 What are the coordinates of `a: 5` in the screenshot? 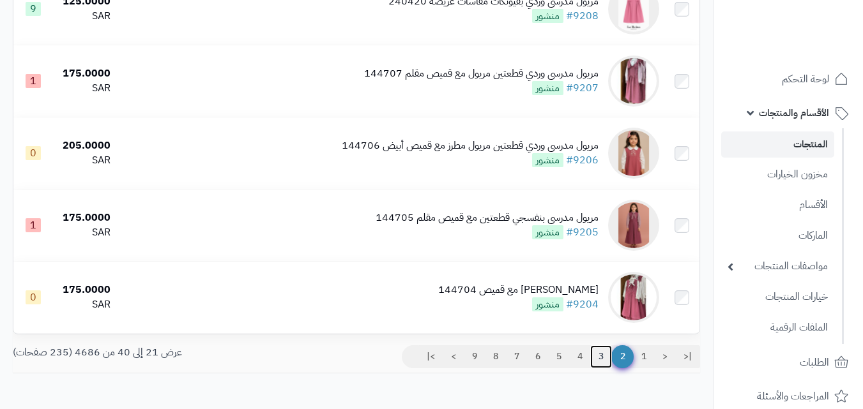 It's located at (559, 357).